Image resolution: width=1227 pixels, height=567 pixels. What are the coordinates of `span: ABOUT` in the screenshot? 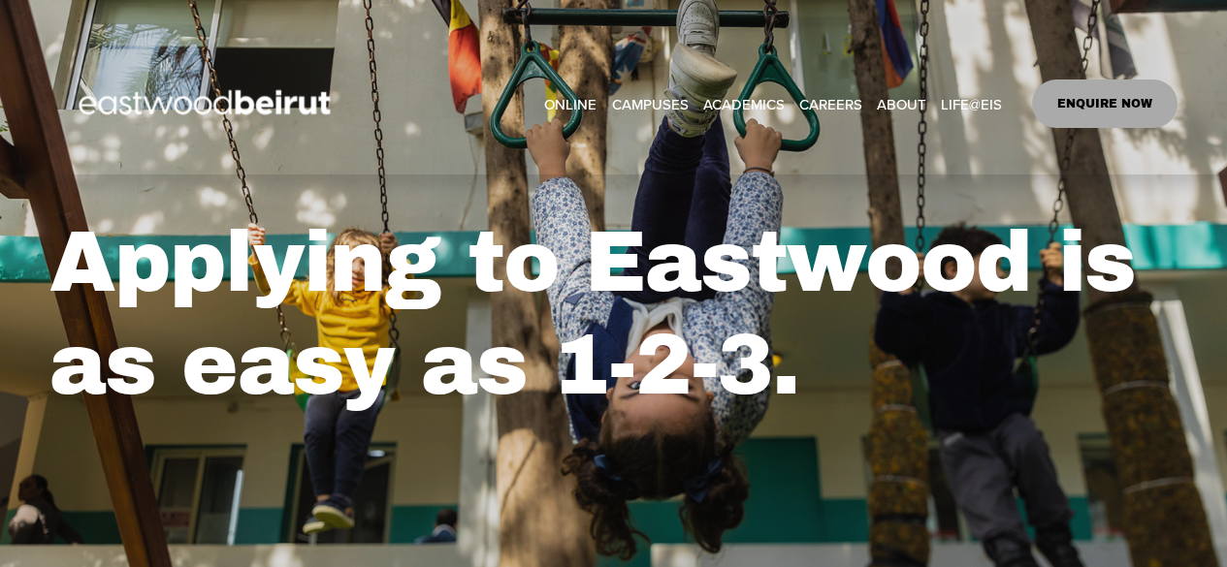 It's located at (901, 104).